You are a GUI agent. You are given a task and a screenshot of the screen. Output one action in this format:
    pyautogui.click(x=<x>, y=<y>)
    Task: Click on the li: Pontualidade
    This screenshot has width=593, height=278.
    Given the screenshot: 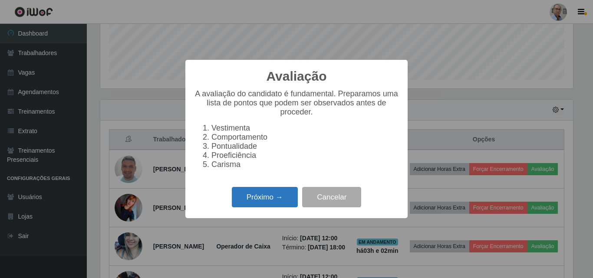 What is the action you would take?
    pyautogui.click(x=305, y=146)
    